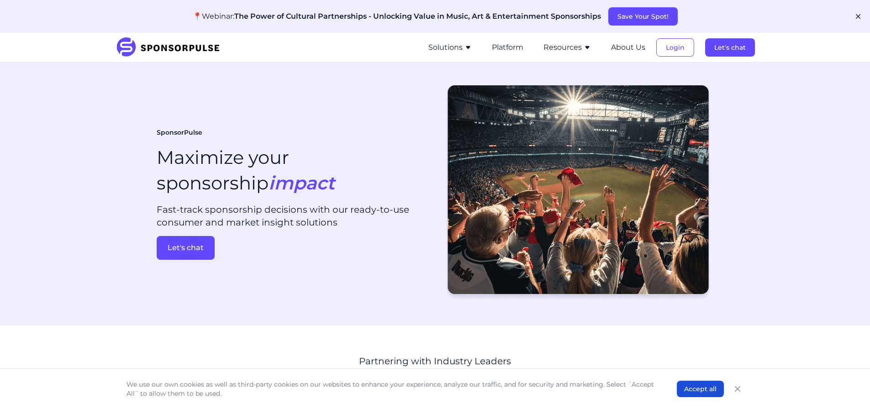 Image resolution: width=870 pixels, height=409 pixels. Describe the element at coordinates (675, 47) in the screenshot. I see `a: Login` at that location.